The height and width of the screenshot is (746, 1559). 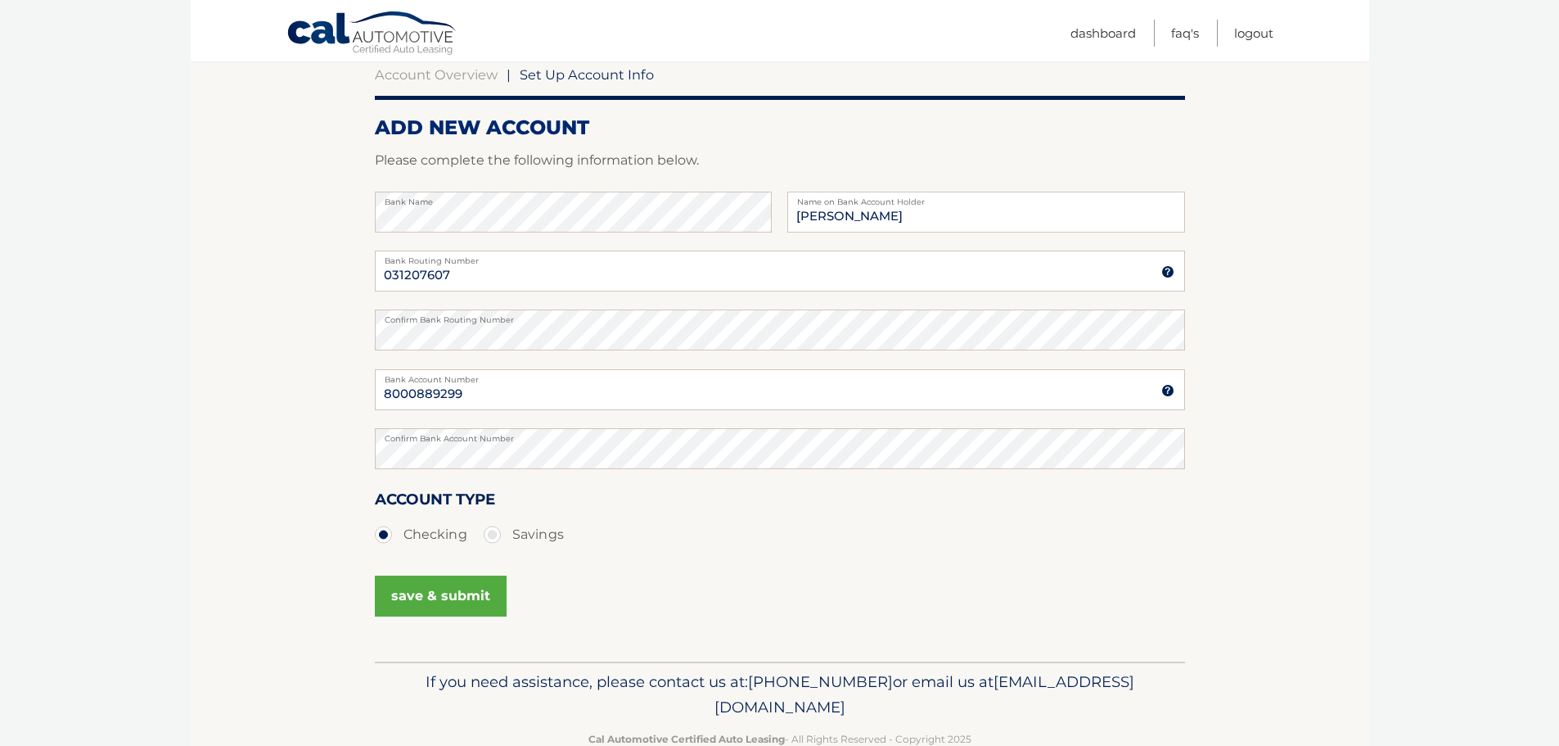 What do you see at coordinates (524, 535) in the screenshot?
I see `label: Savings` at bounding box center [524, 535].